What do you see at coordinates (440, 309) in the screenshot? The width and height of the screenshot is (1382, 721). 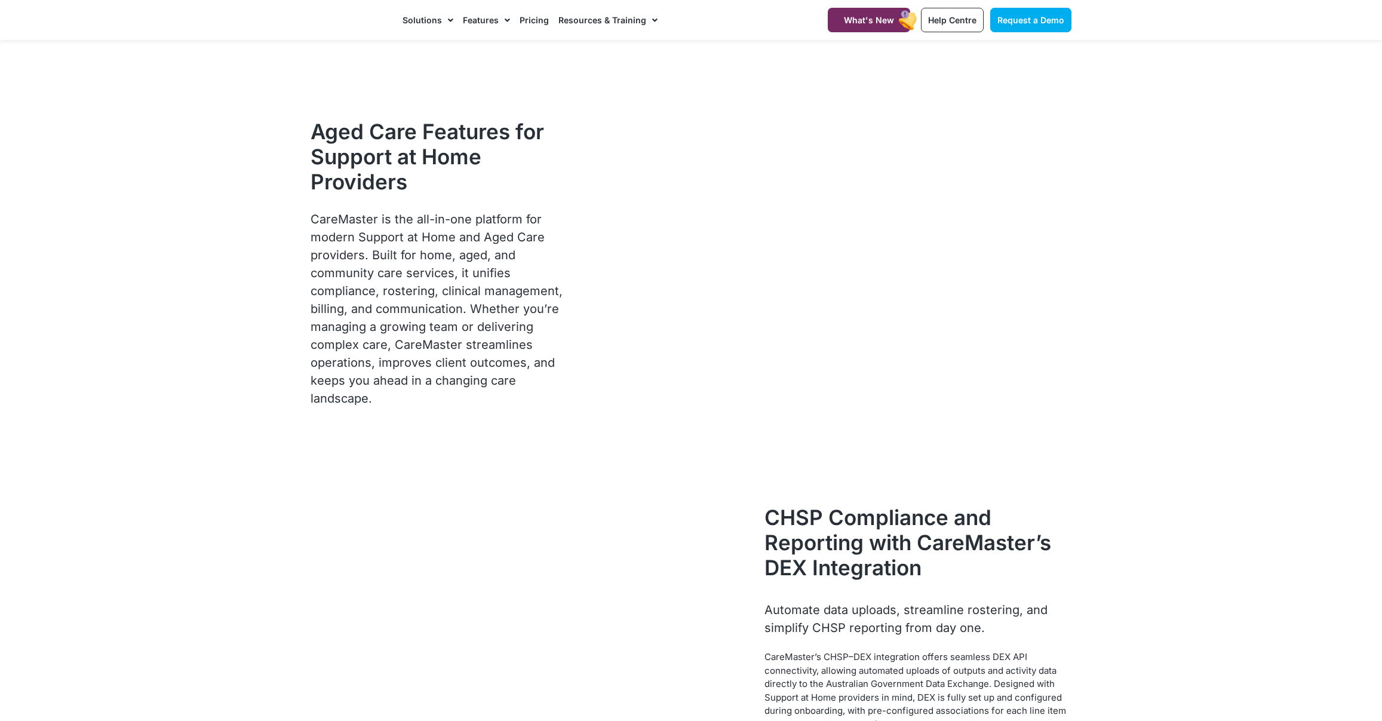 I see `p: CareMaster is the all-in-one platform for modern Support at Home and Aged Care providers. Built f...` at bounding box center [440, 309].